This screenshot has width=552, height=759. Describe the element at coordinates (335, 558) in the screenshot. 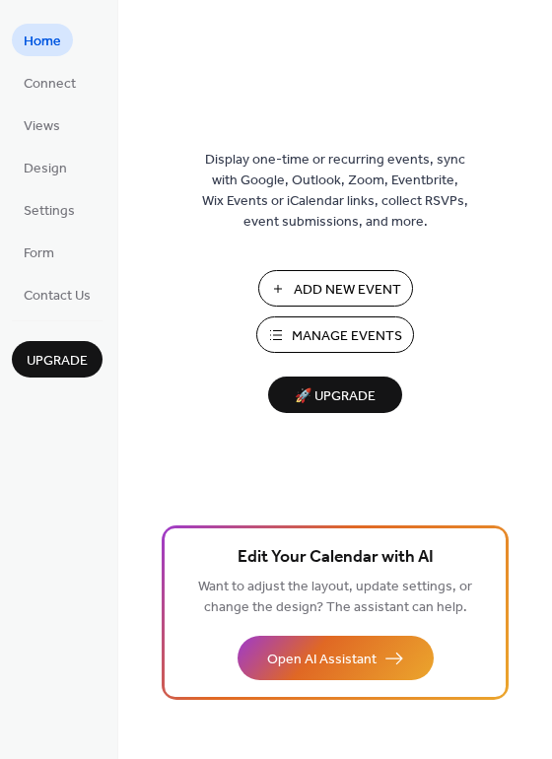

I see `span: Edit Your Calendar with AI` at that location.